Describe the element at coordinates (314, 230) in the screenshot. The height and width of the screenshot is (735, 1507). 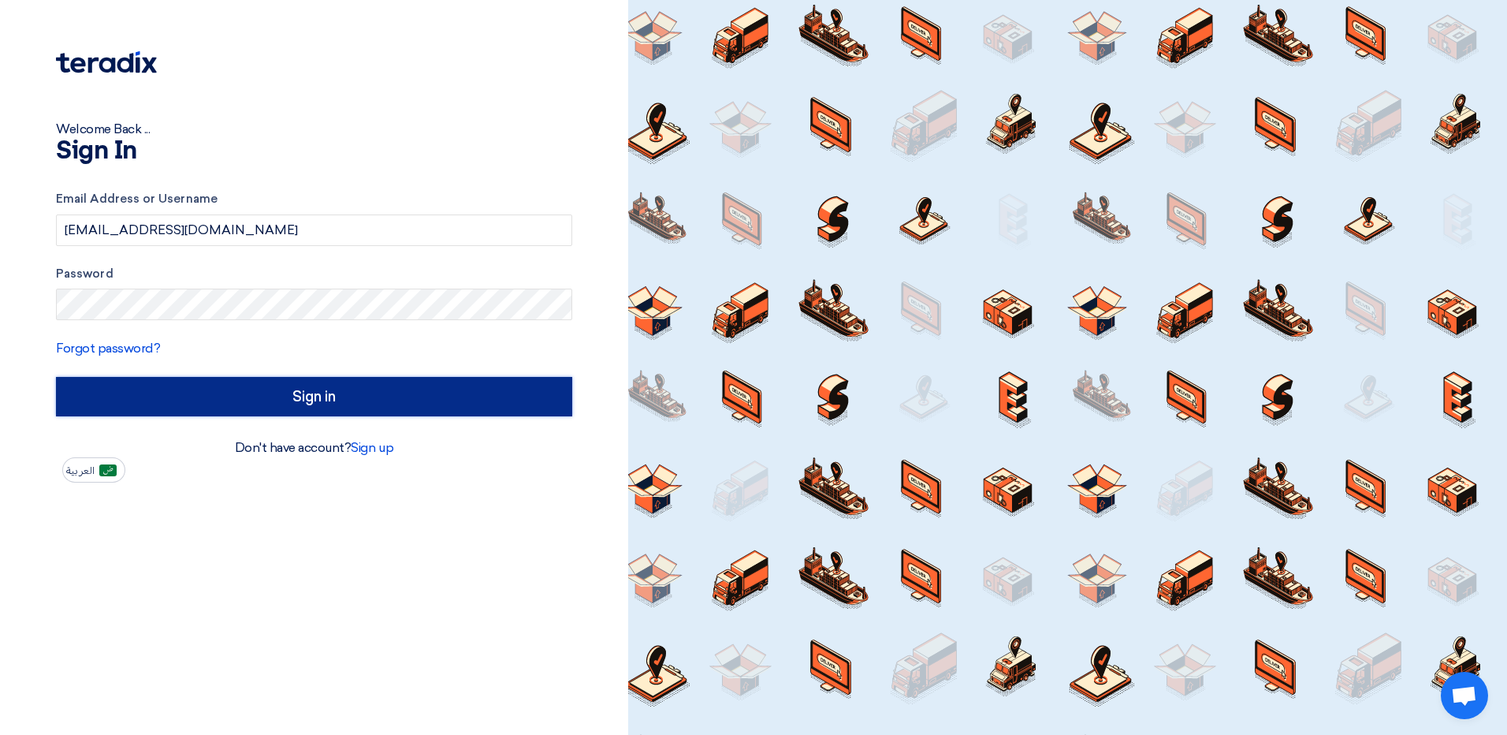
I see `input: Enter your business email or username` at that location.